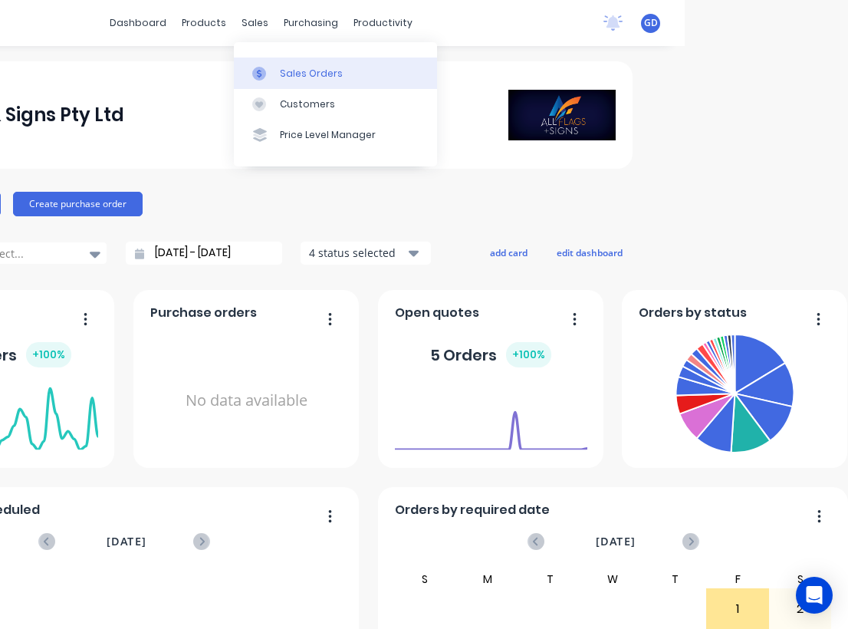 The width and height of the screenshot is (848, 629). Describe the element at coordinates (613, 579) in the screenshot. I see `div: W` at that location.